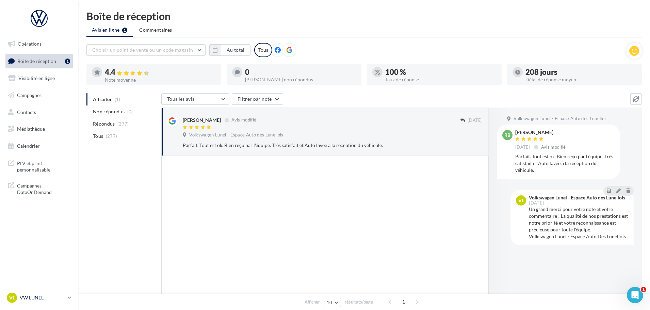 The image size is (650, 310). I want to click on span: Visibilité en ligne, so click(36, 78).